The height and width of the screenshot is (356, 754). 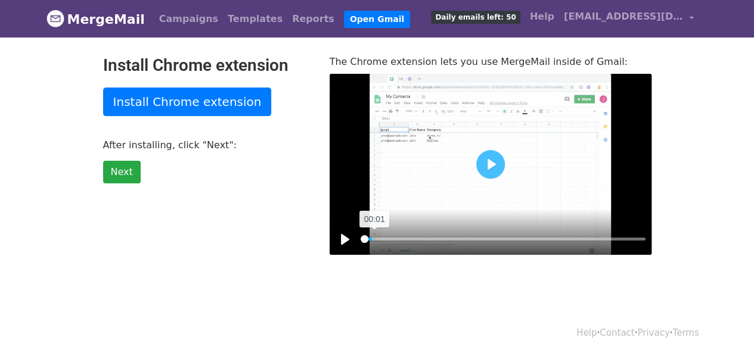 What do you see at coordinates (490, 61) in the screenshot?
I see `p: The Chrome extension lets you use MergeMail inside of Gmail:` at bounding box center [490, 61].